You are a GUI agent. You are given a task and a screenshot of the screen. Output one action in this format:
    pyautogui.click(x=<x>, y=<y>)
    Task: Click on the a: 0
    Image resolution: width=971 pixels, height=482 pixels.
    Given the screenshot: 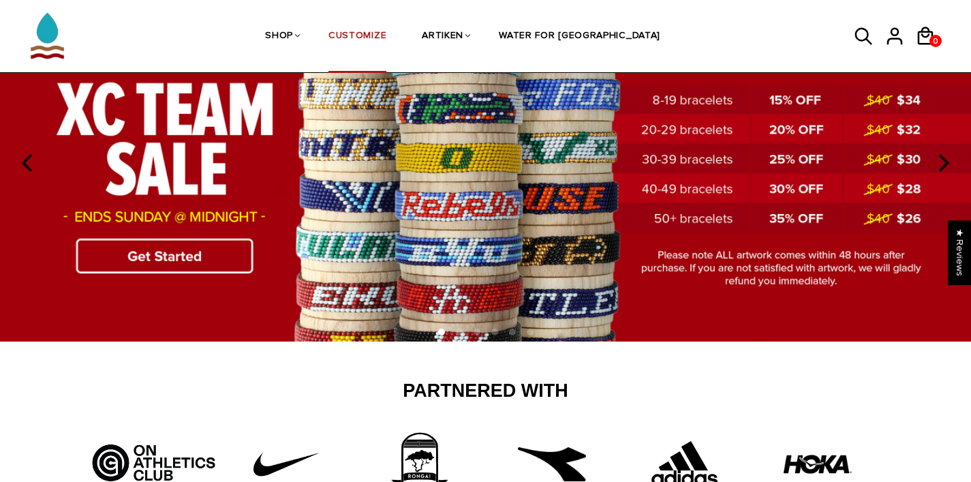 What is the action you would take?
    pyautogui.click(x=935, y=41)
    